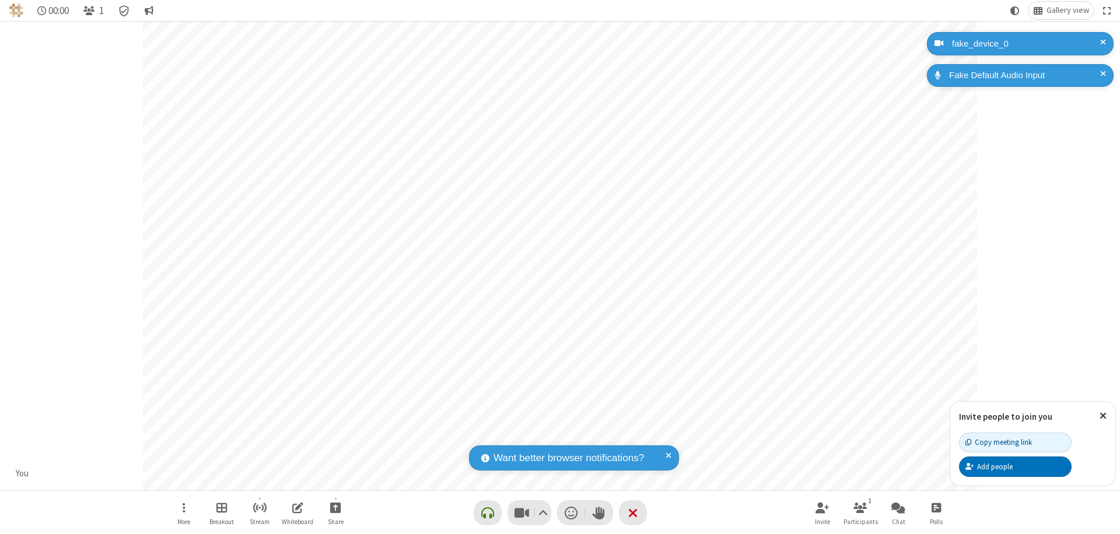 This screenshot has height=534, width=1120. Describe the element at coordinates (1006, 417) in the screenshot. I see `label: Invite people to join you` at that location.